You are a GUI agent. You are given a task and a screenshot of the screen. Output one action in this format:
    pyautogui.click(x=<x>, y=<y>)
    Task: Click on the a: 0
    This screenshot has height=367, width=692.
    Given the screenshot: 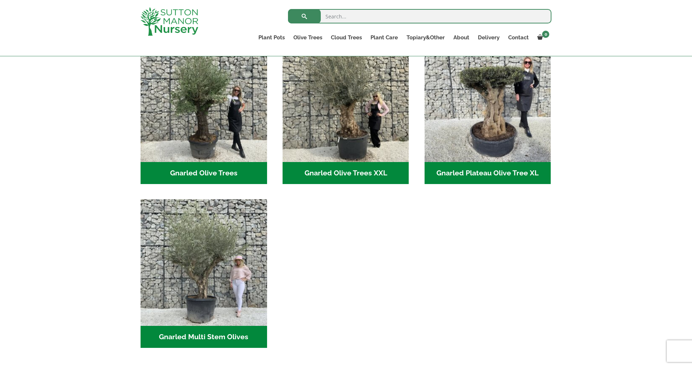 What is the action you would take?
    pyautogui.click(x=542, y=38)
    